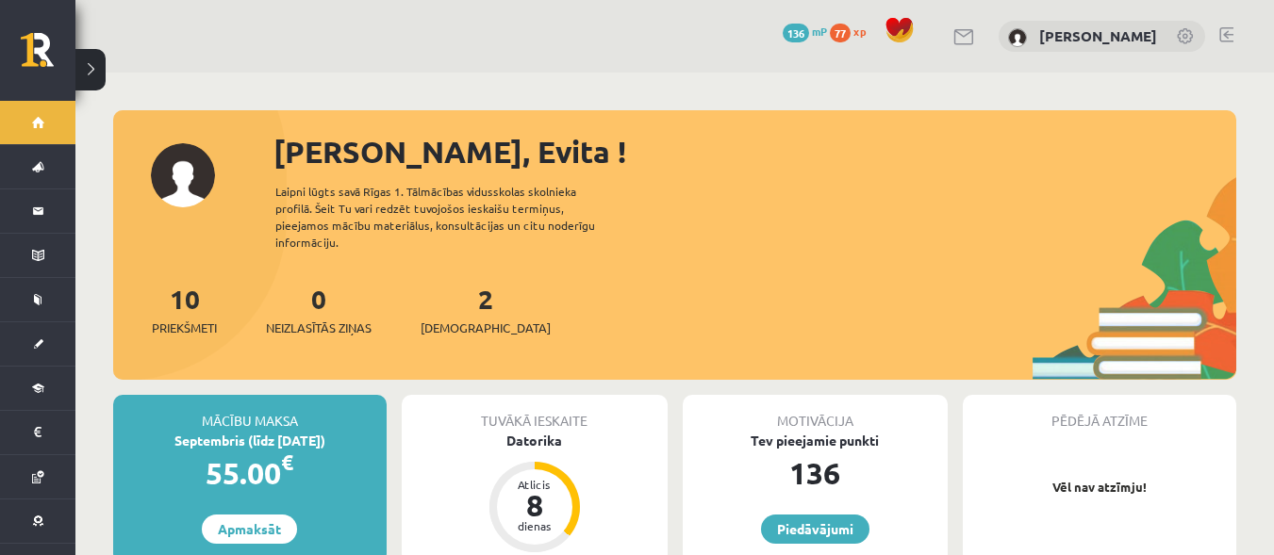  Describe the element at coordinates (184, 309) in the screenshot. I see `a: 10Priekšmeti` at that location.